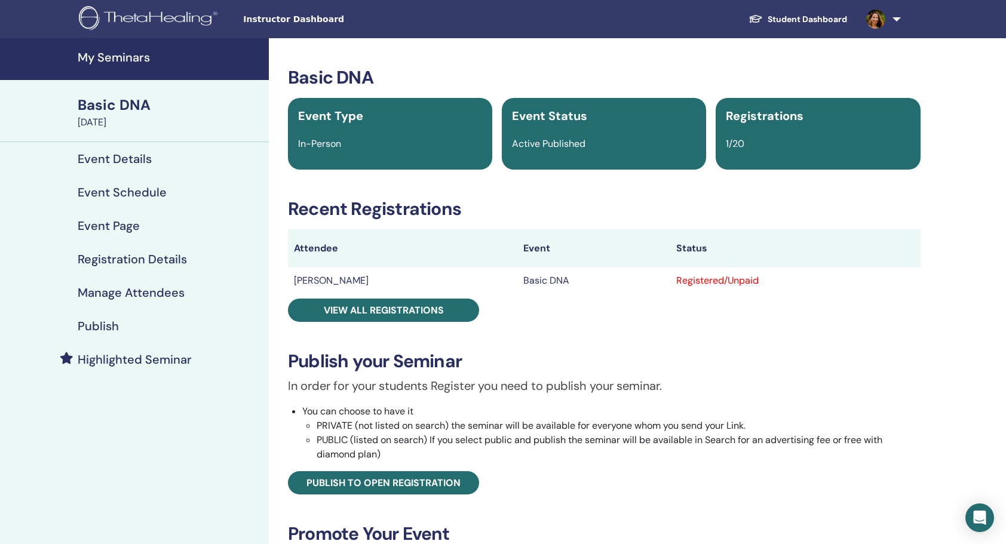 The width and height of the screenshot is (1006, 544). Describe the element at coordinates (170, 105) in the screenshot. I see `div: Basic DNA` at that location.